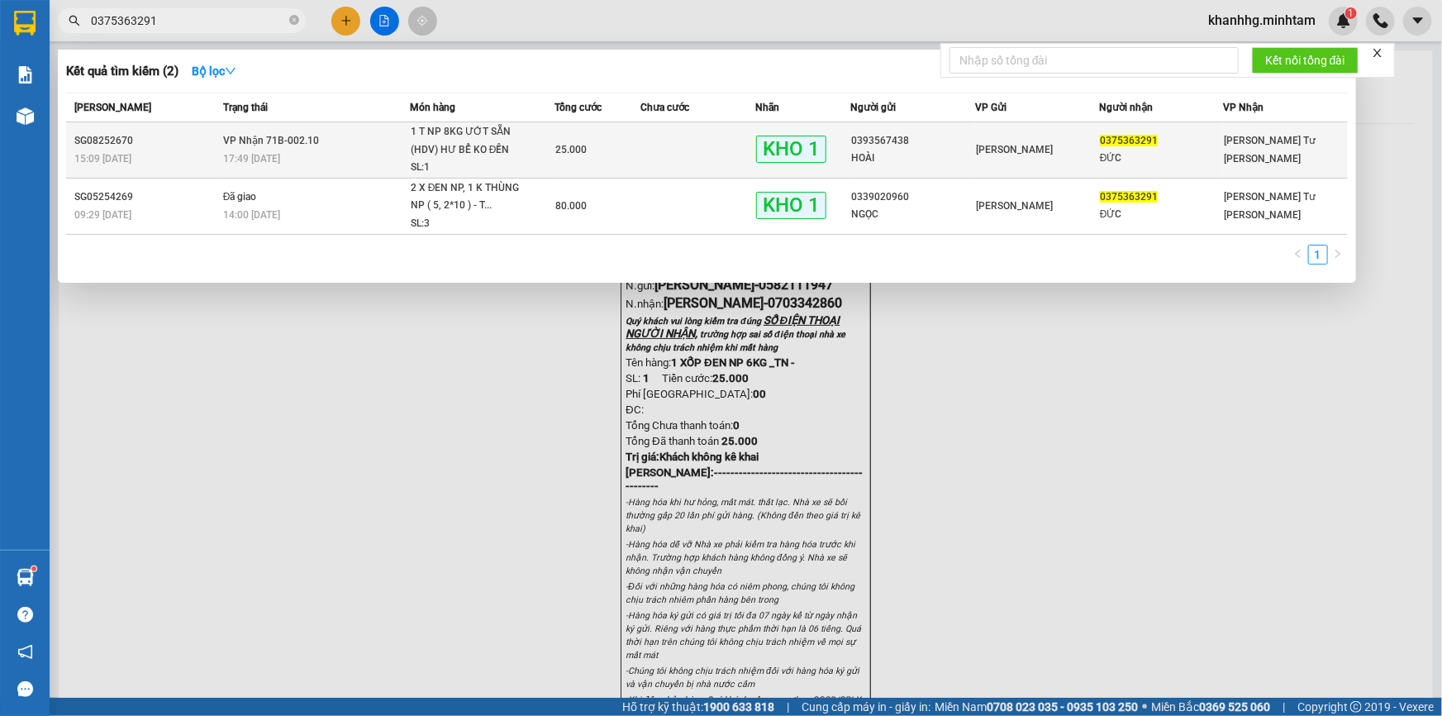 The width and height of the screenshot is (1442, 716). I want to click on button: left, so click(1298, 255).